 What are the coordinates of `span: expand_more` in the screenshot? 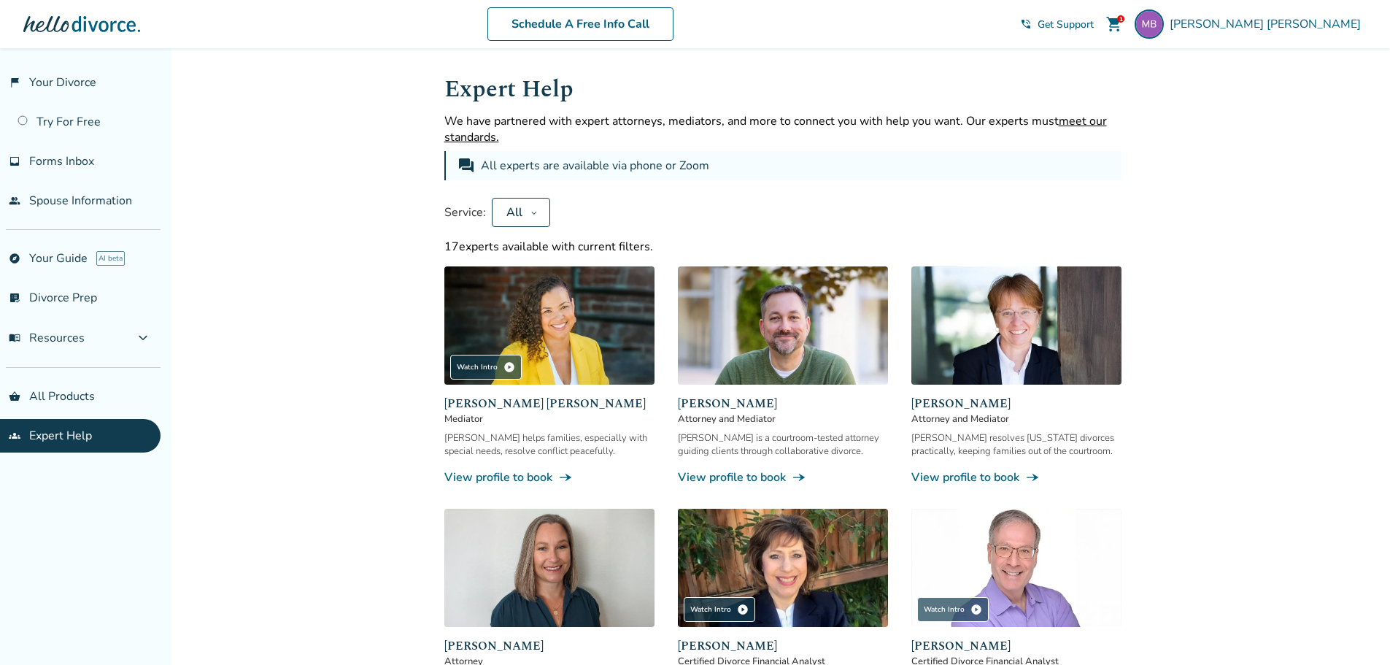 It's located at (143, 338).